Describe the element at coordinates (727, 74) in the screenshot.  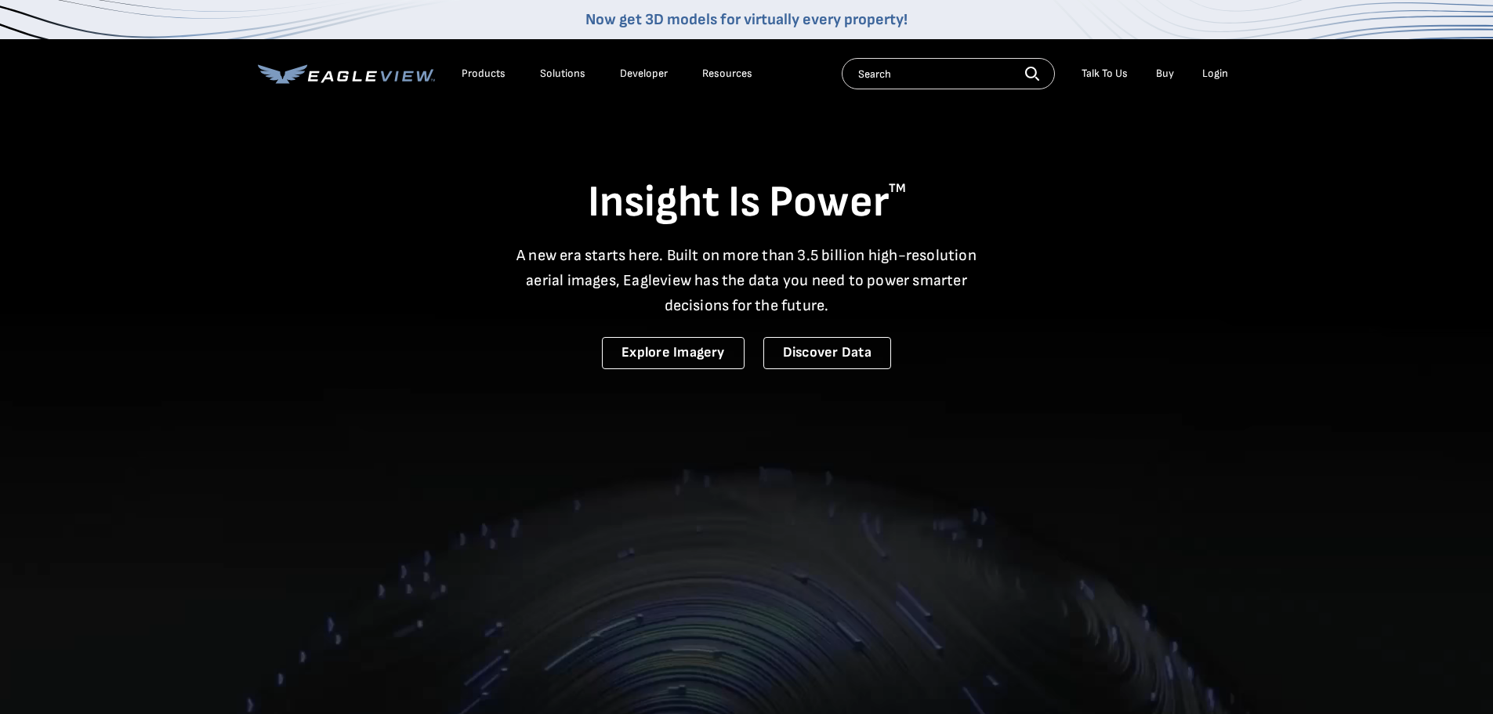
I see `div: Resources` at that location.